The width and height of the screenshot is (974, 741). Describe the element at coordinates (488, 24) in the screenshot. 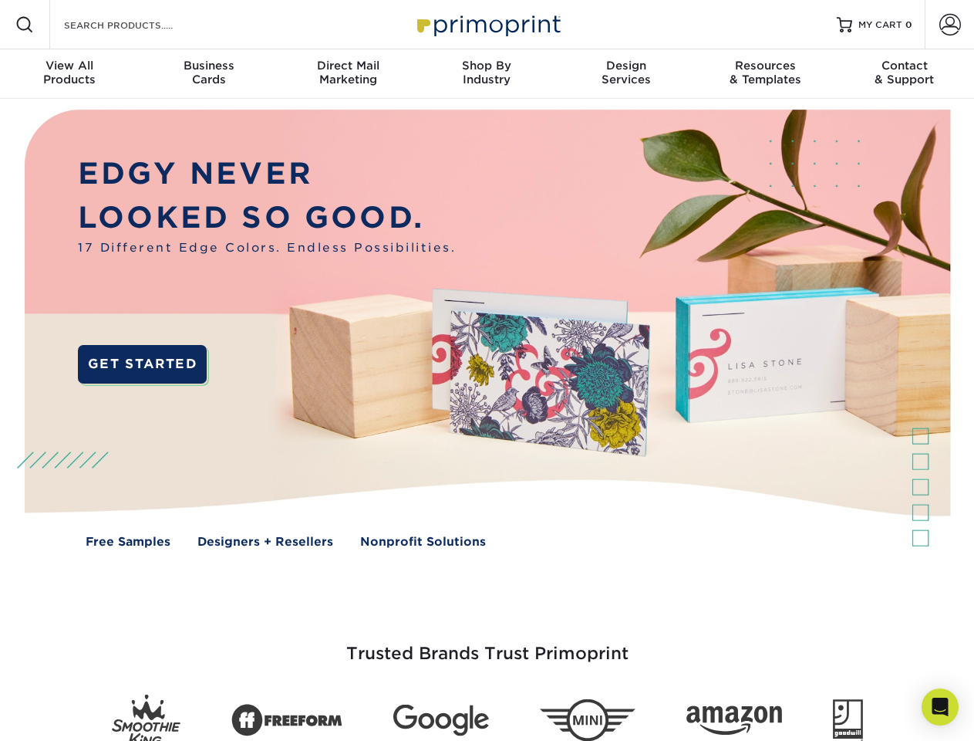

I see `img: Primoprint` at that location.